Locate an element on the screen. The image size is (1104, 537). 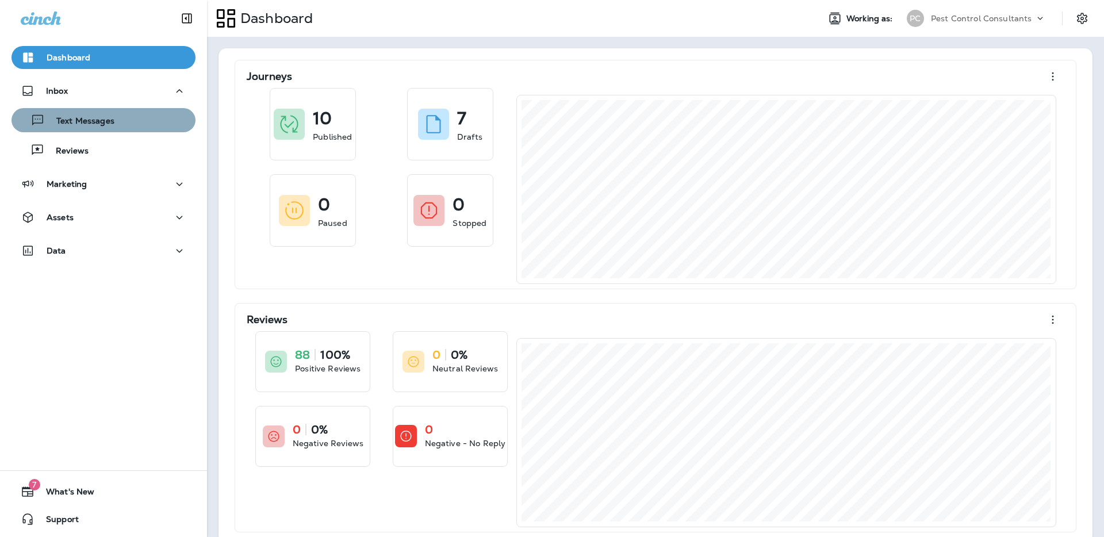
p: Pest Control Consultants is located at coordinates (981, 18).